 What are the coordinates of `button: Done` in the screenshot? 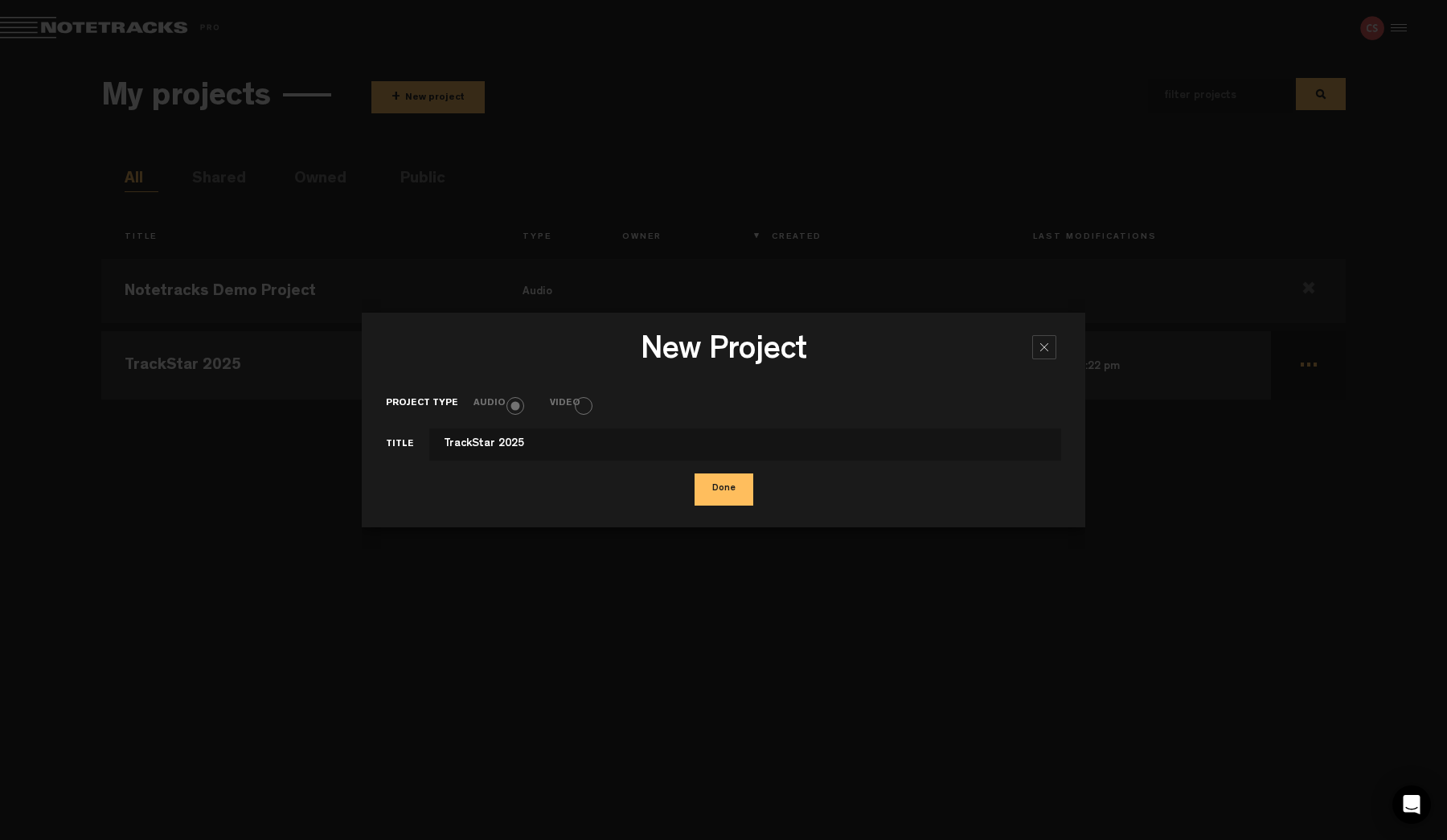 It's located at (724, 489).